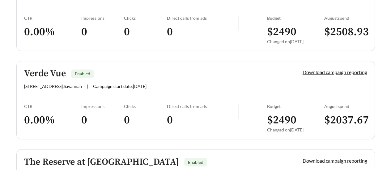 This screenshot has height=170, width=391. What do you see at coordinates (45, 74) in the screenshot?
I see `h5: Verde Vue` at bounding box center [45, 74].